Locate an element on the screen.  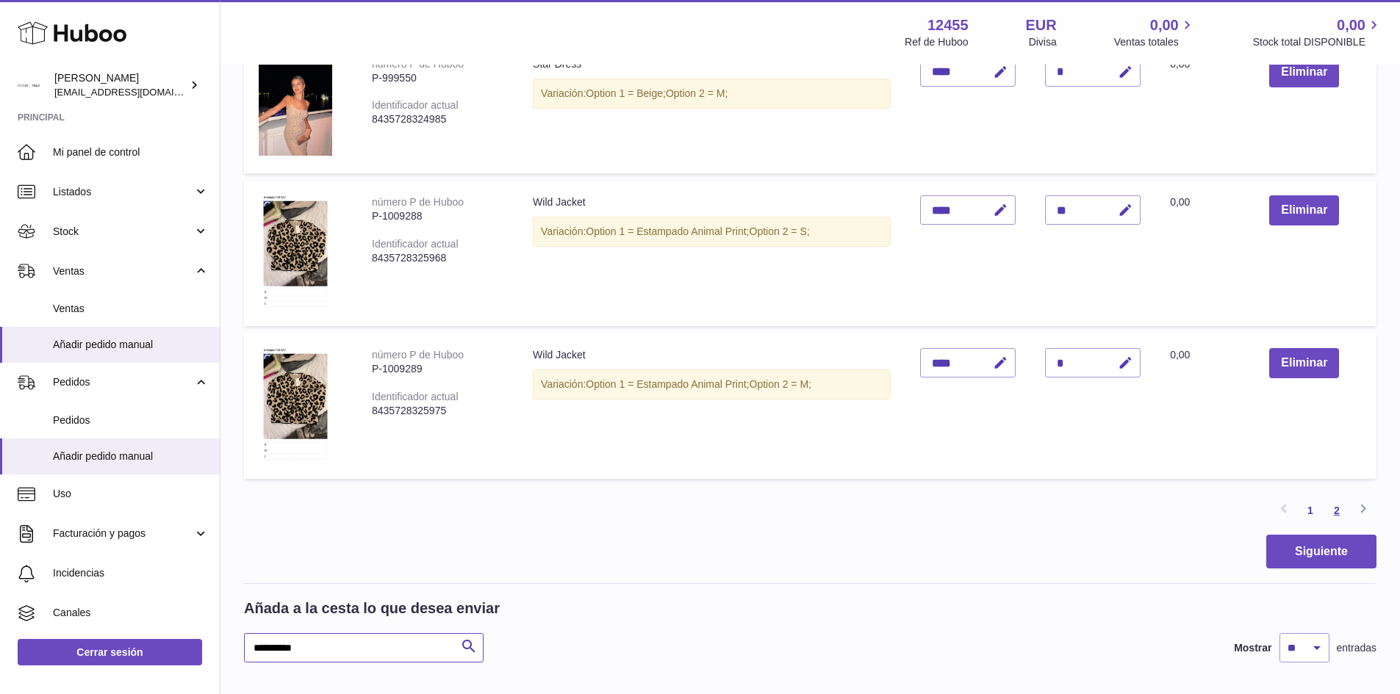
div: 8435728324985 is located at coordinates (437, 119).